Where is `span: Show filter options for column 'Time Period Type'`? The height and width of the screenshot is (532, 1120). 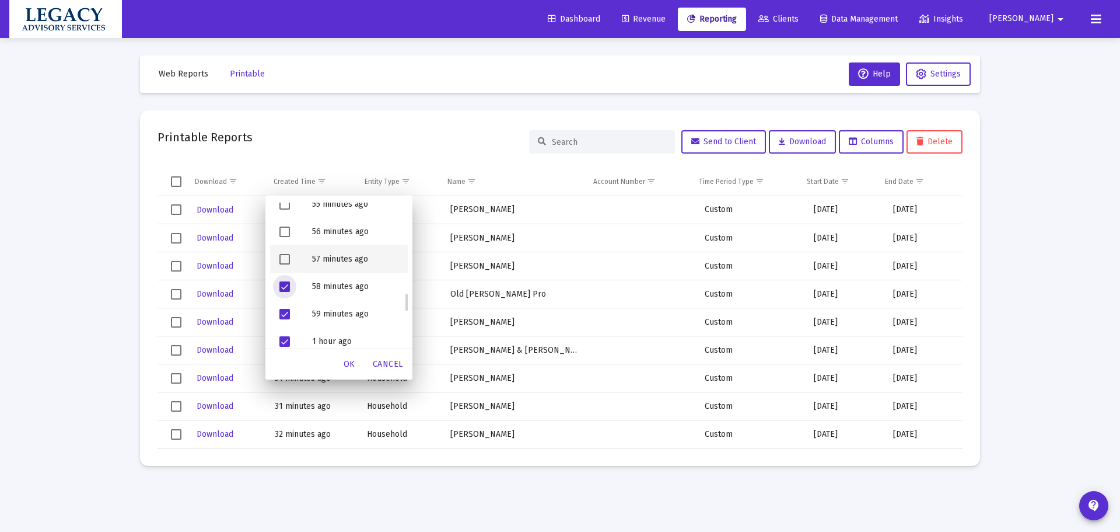
span: Show filter options for column 'Time Period Type' is located at coordinates (760, 181).